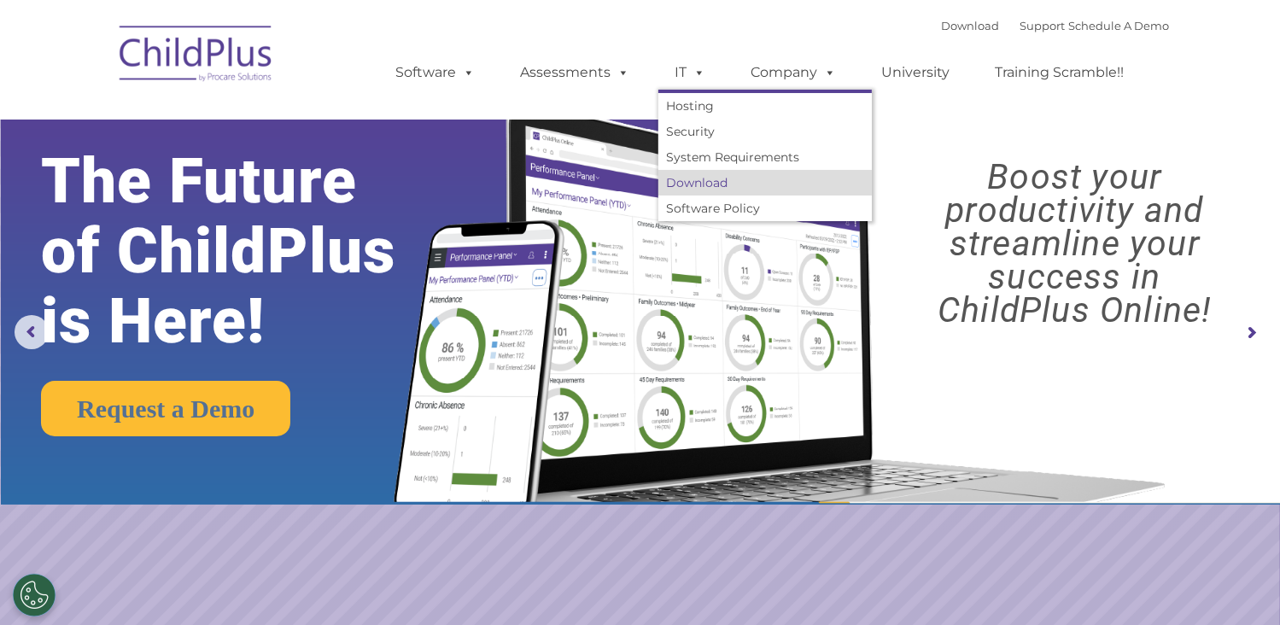 Image resolution: width=1280 pixels, height=625 pixels. I want to click on button: Cookies Settings, so click(34, 595).